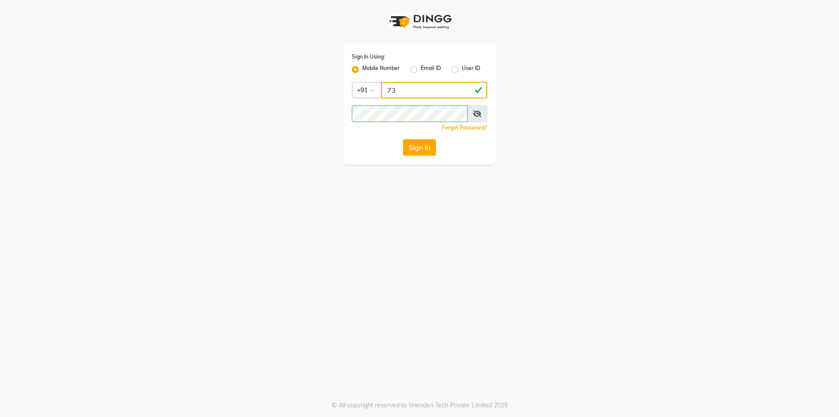  Describe the element at coordinates (431, 69) in the screenshot. I see `label: Email ID` at that location.